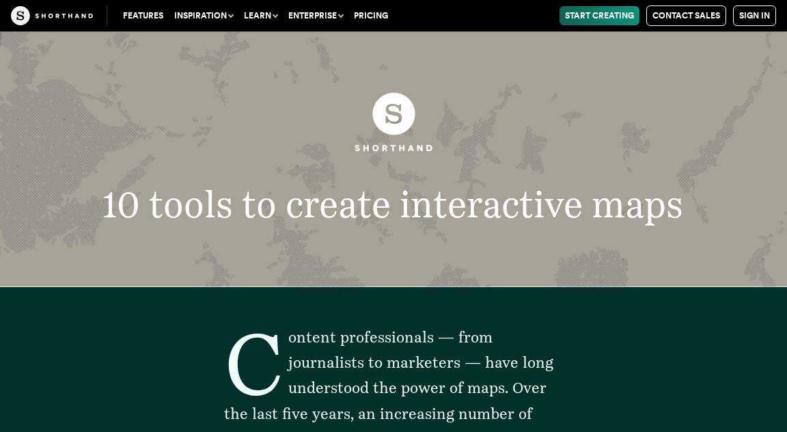 Image resolution: width=787 pixels, height=432 pixels. Describe the element at coordinates (393, 205) in the screenshot. I see `h1: 10 tools to create interactive maps` at that location.